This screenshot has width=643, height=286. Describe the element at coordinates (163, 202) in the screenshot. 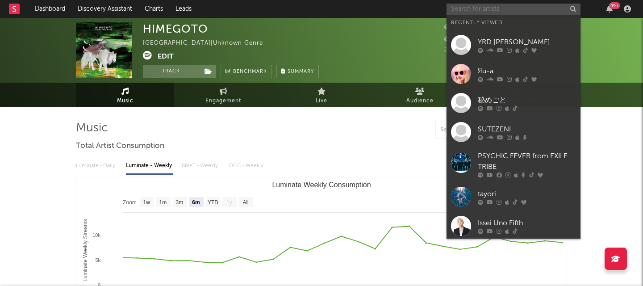

I see `text: 1m` at that location.